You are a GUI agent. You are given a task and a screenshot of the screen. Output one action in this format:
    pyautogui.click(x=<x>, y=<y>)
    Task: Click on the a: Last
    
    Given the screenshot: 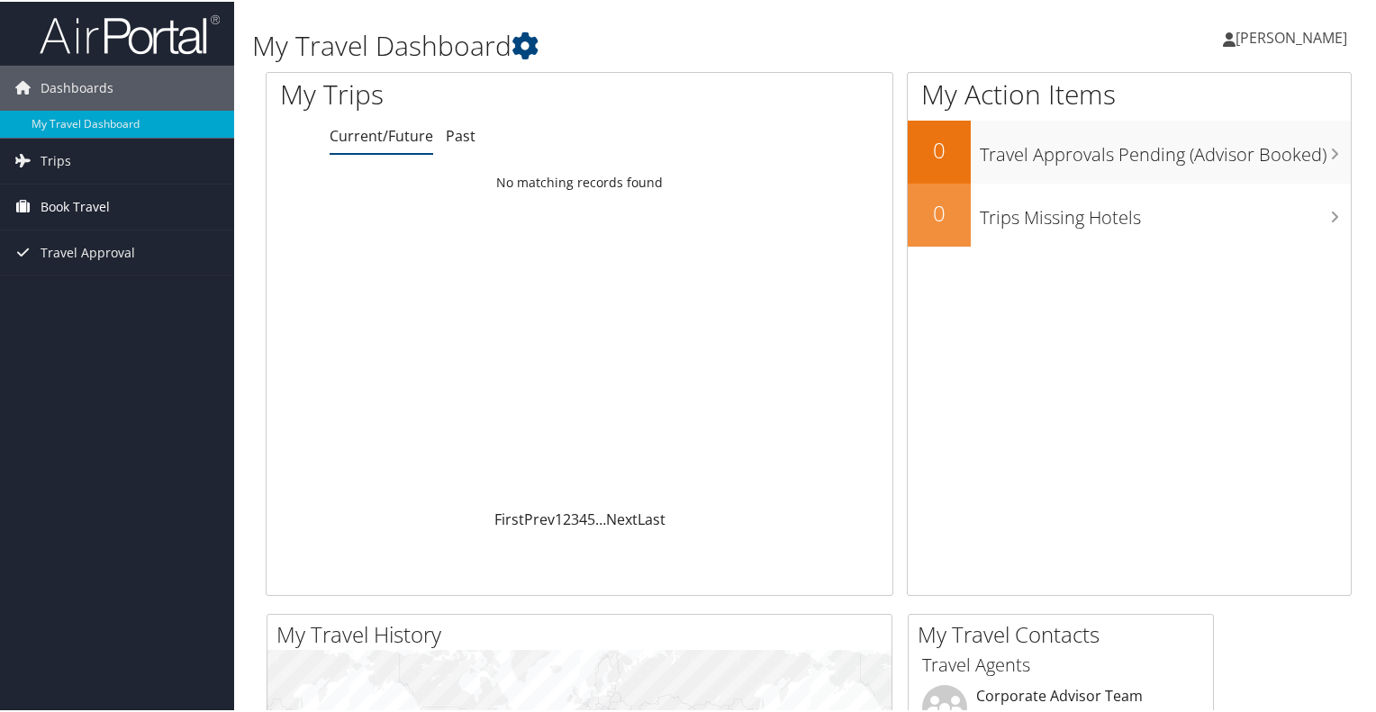 What is the action you would take?
    pyautogui.click(x=651, y=518)
    